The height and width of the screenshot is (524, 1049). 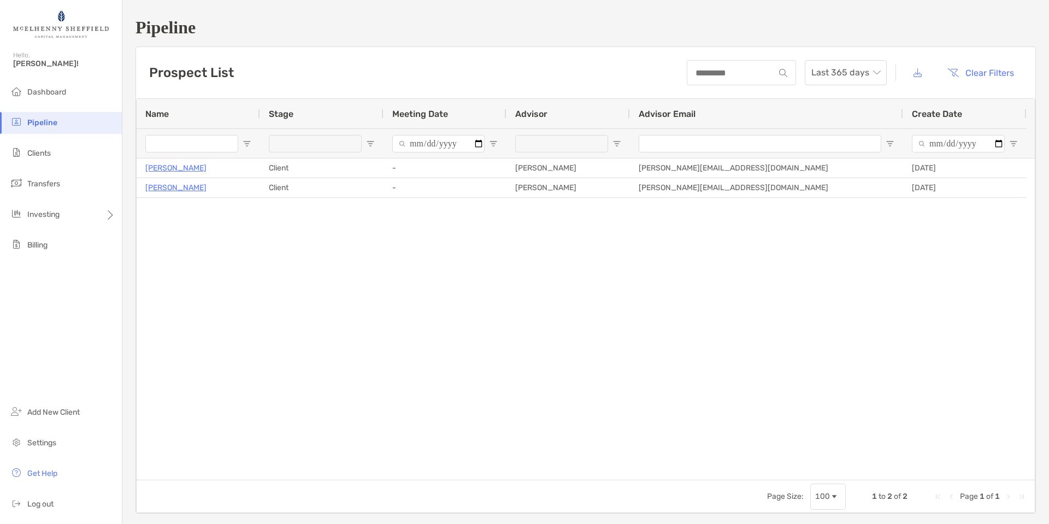 I want to click on div: Page Size, so click(x=828, y=497).